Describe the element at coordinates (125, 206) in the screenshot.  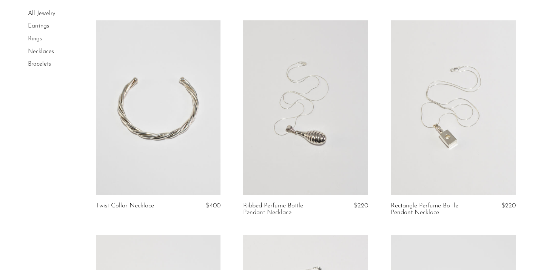
I see `a: Twist Collar Necklace` at that location.